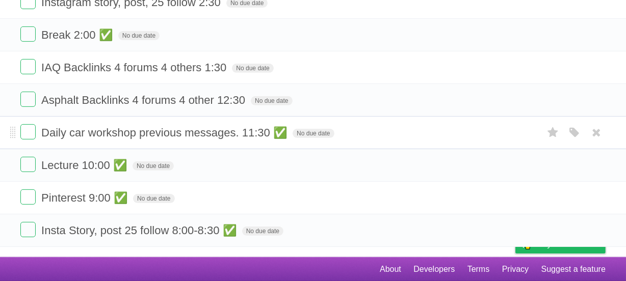  I want to click on span: Break 2:00 ✅, so click(78, 35).